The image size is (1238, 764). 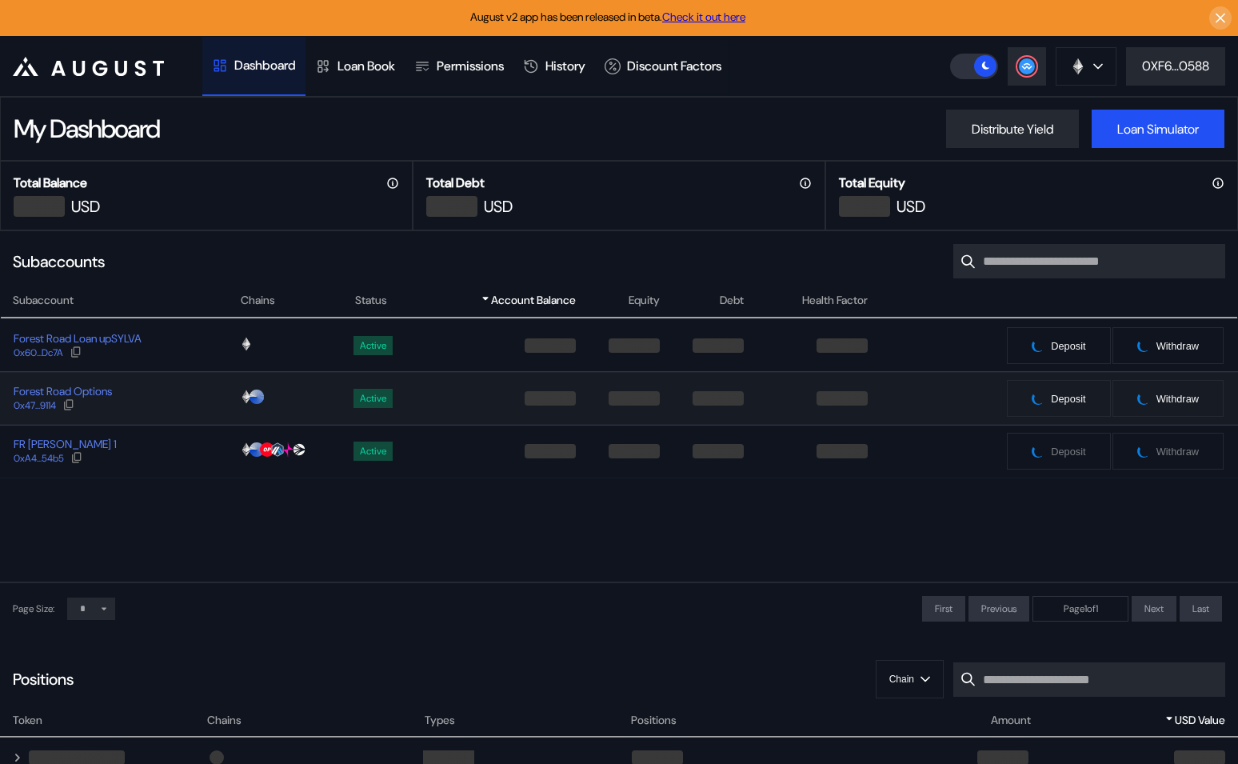 What do you see at coordinates (58, 261) in the screenshot?
I see `div: Subaccounts` at bounding box center [58, 261].